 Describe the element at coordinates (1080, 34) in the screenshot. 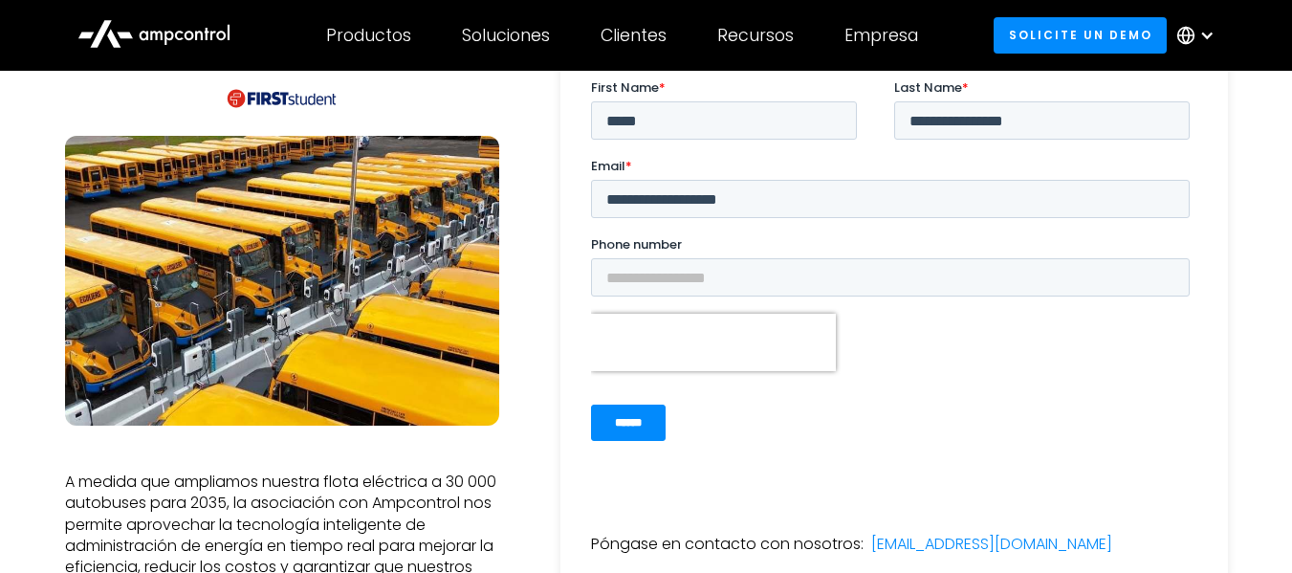

I see `a: Solicite un demo` at that location.